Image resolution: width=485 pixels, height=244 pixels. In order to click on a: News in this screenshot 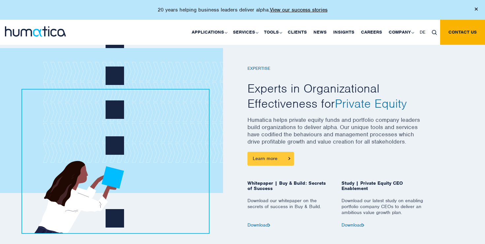, I will do `click(320, 32)`.